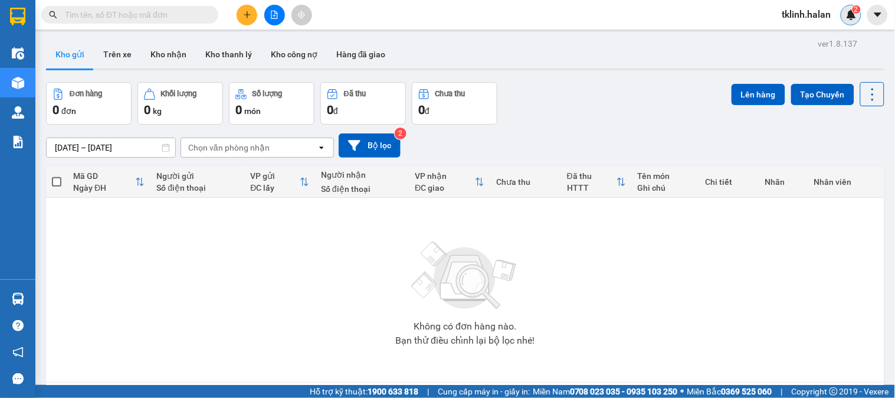 This screenshot has height=398, width=895. Describe the element at coordinates (267, 94) in the screenshot. I see `div: Số lượng` at that location.